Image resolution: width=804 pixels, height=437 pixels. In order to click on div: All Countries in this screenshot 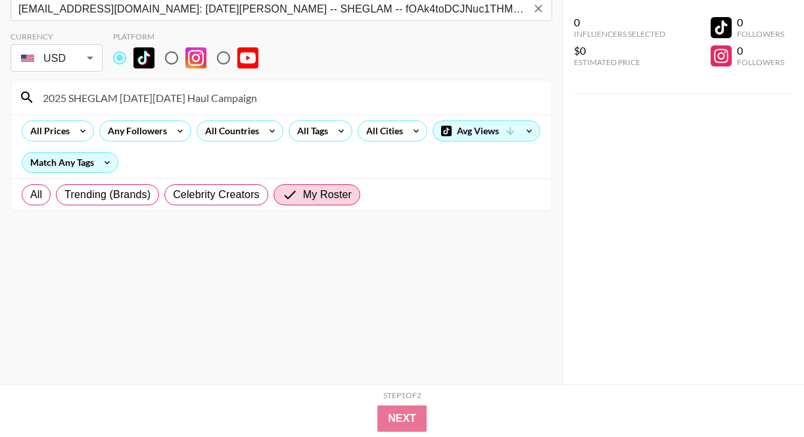, I will do `click(229, 131)`.